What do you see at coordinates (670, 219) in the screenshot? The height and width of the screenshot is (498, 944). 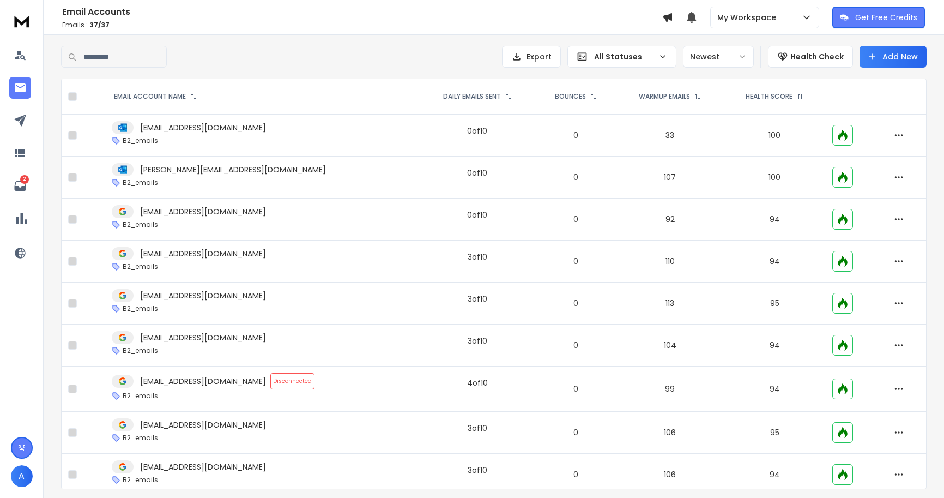 I see `td: 92` at bounding box center [670, 219].